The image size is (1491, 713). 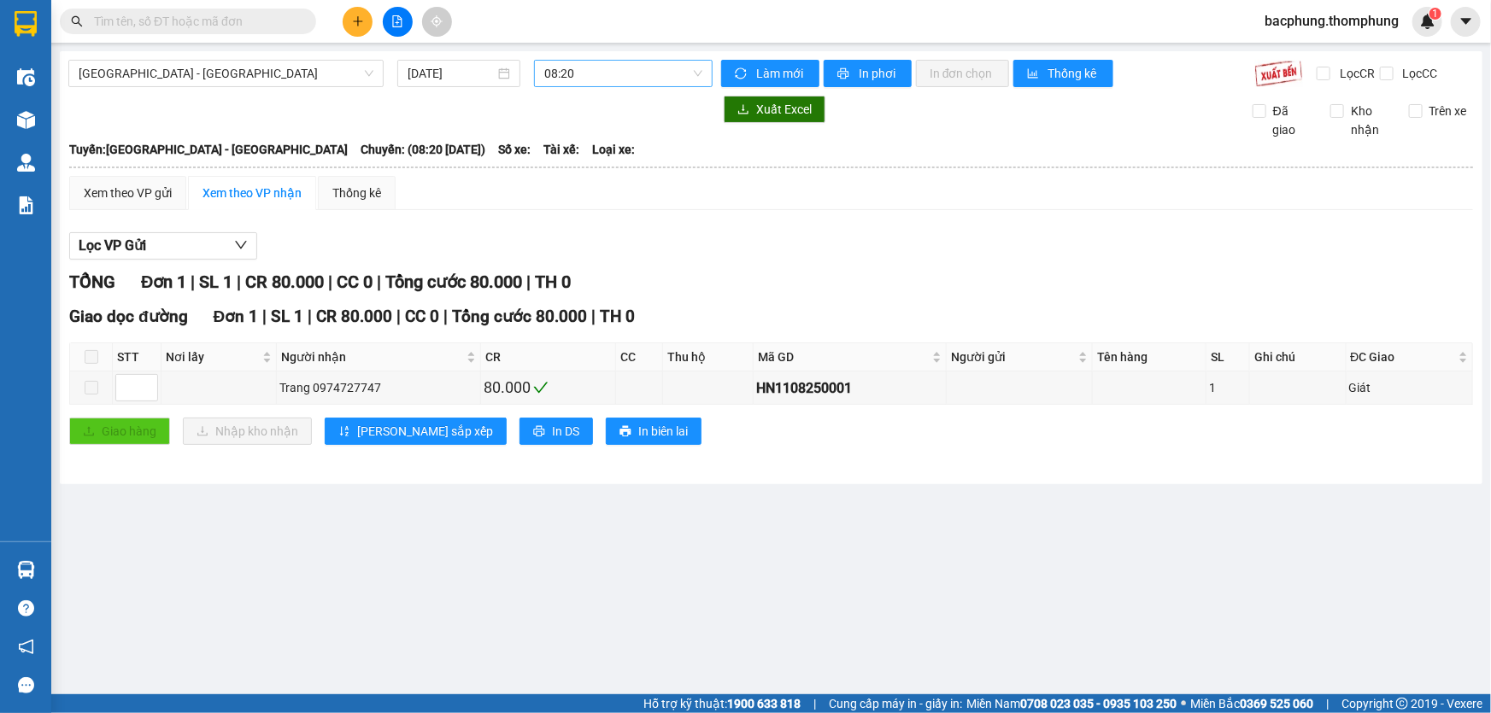 I want to click on button: printerIn biên lai, so click(x=653, y=431).